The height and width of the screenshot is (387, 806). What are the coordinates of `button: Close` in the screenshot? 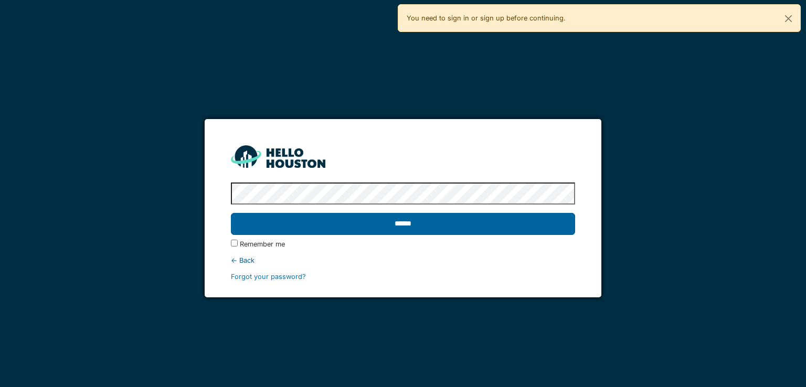 It's located at (788, 18).